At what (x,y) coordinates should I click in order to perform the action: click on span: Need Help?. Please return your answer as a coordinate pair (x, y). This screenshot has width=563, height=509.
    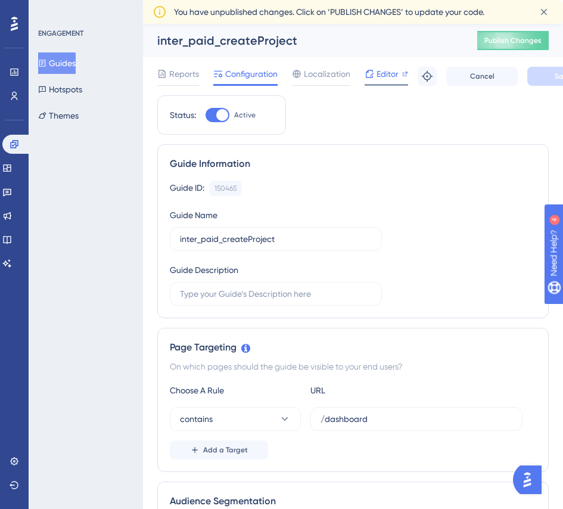
    Looking at the image, I should click on (51, 10).